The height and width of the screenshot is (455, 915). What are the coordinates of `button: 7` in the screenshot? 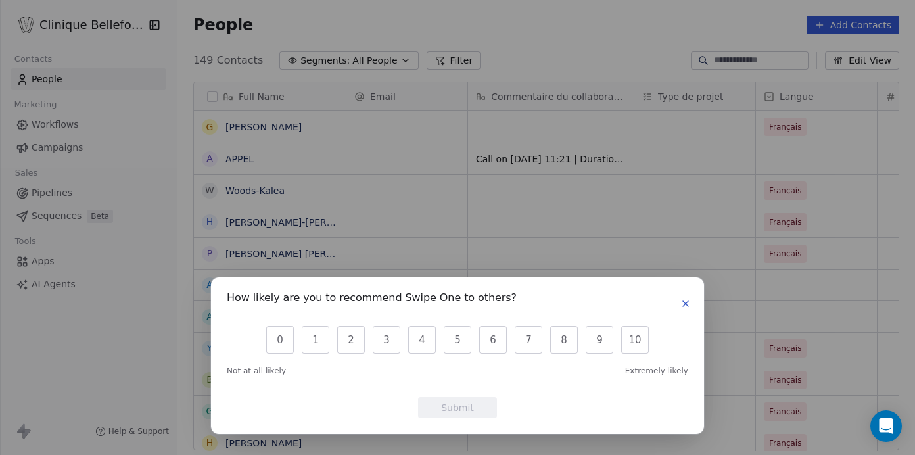 It's located at (529, 340).